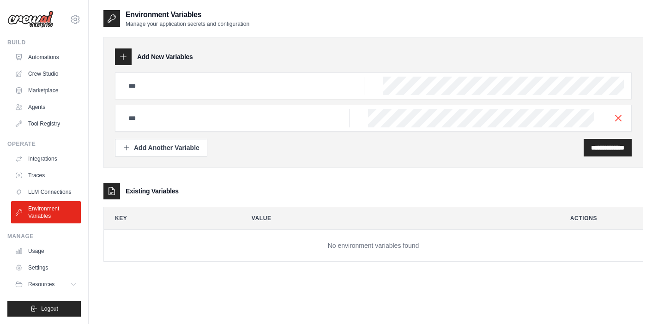 Image resolution: width=658 pixels, height=324 pixels. I want to click on button: Logout, so click(44, 309).